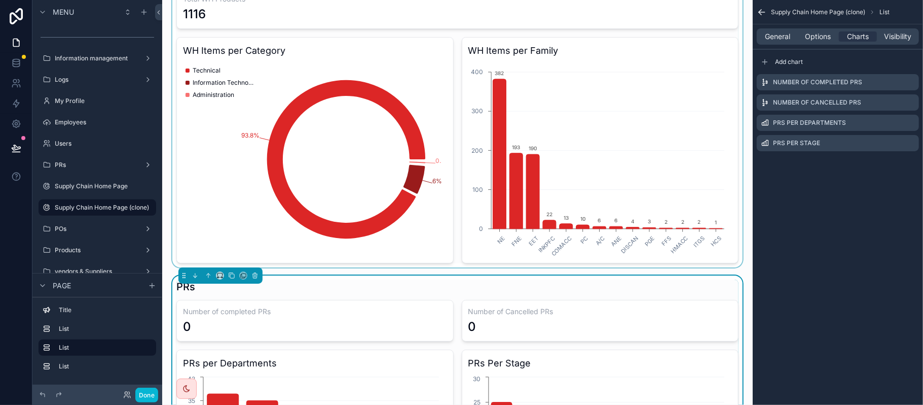 The image size is (923, 405). I want to click on label: Employees, so click(104, 122).